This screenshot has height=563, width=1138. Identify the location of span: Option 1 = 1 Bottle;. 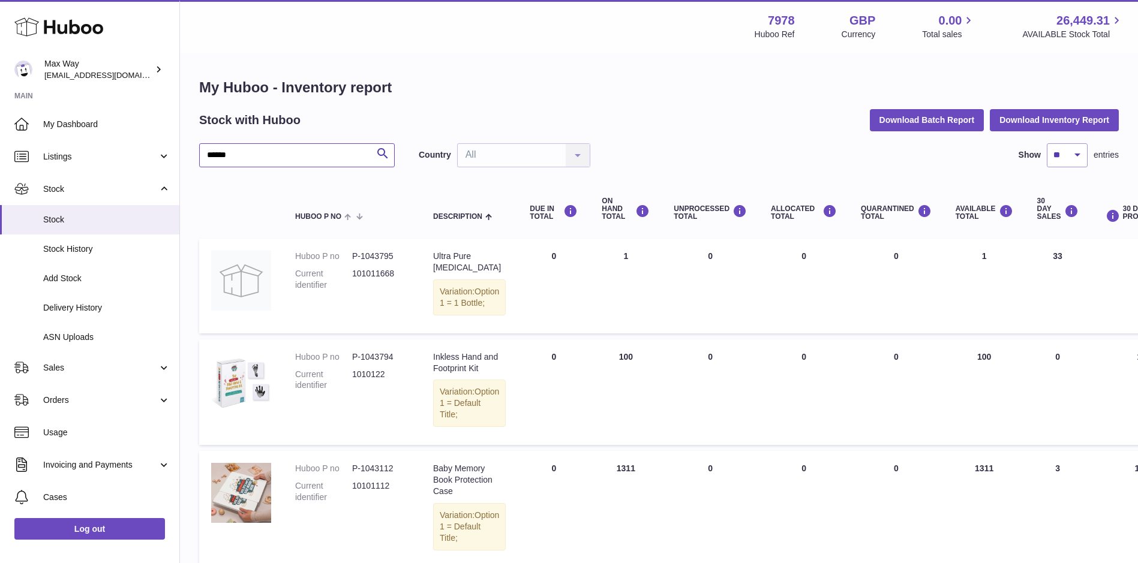
(469, 297).